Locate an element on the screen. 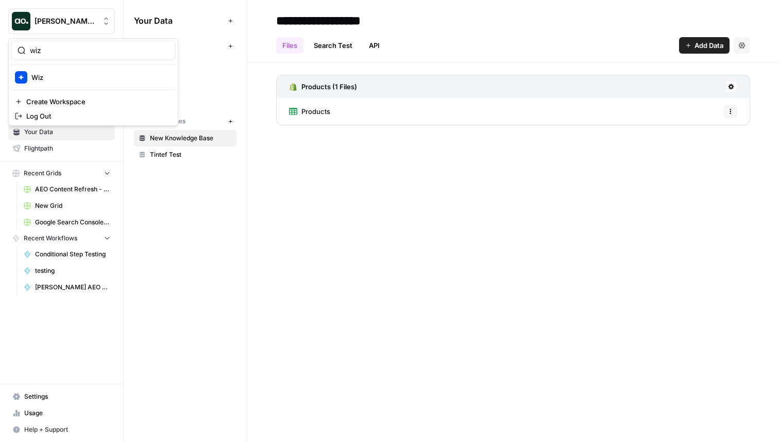 This screenshot has width=779, height=442. a: Products is located at coordinates (310, 111).